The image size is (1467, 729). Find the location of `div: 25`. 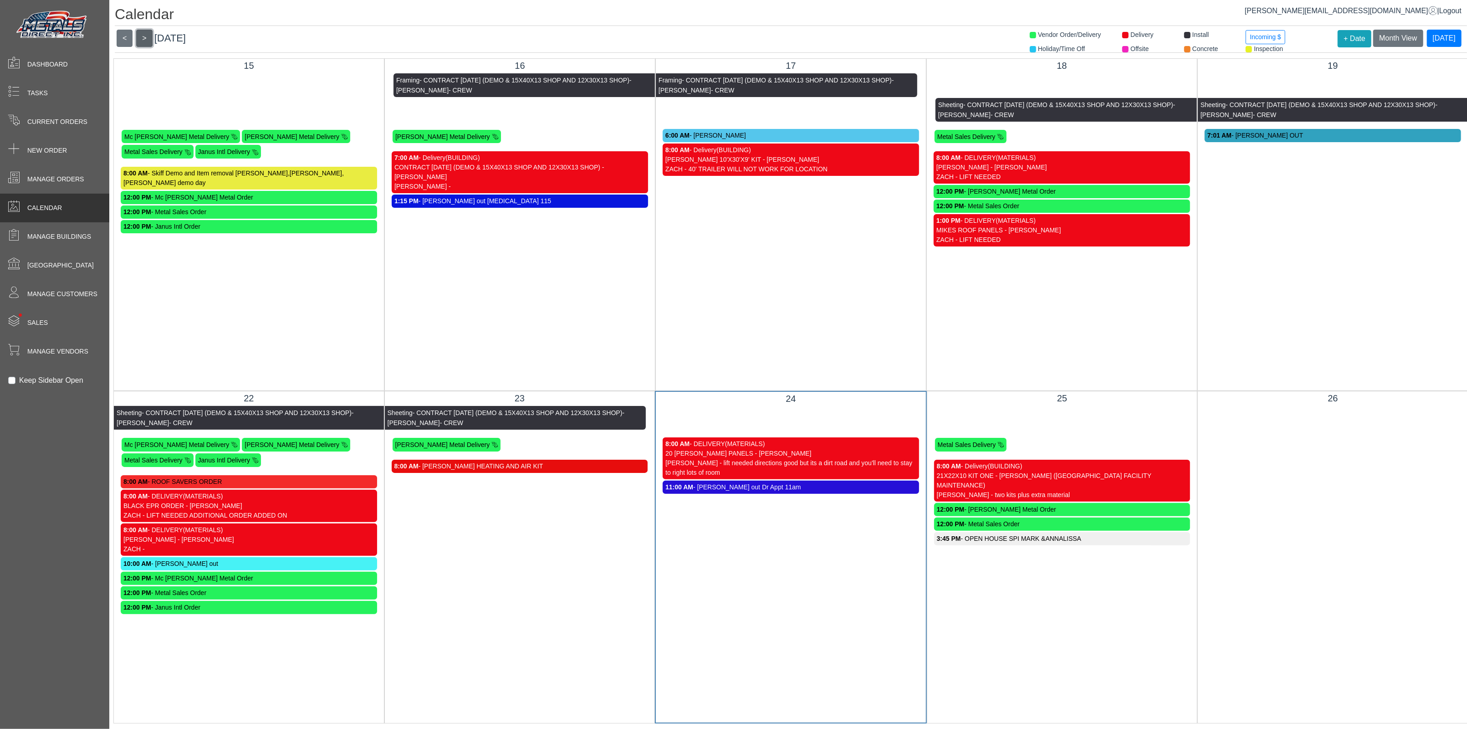

div: 25 is located at coordinates (1062, 398).